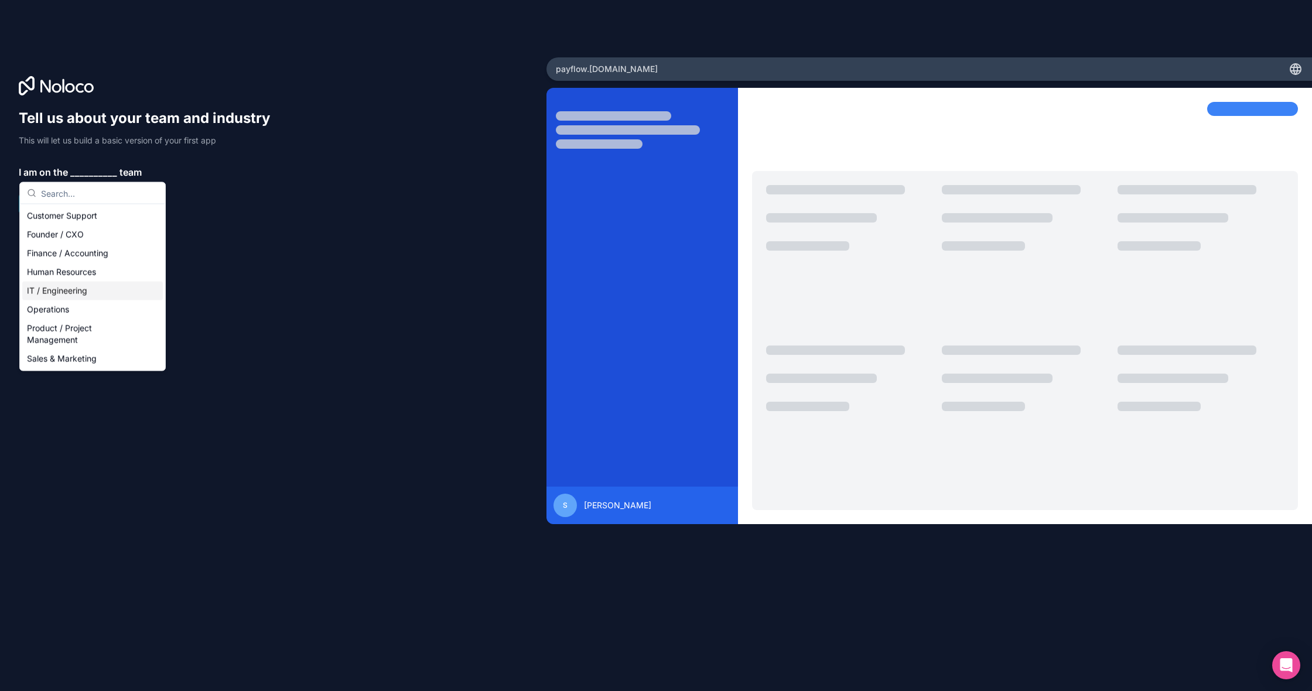 The image size is (1312, 691). What do you see at coordinates (150, 118) in the screenshot?
I see `h1: Tell us about your team and industry` at bounding box center [150, 118].